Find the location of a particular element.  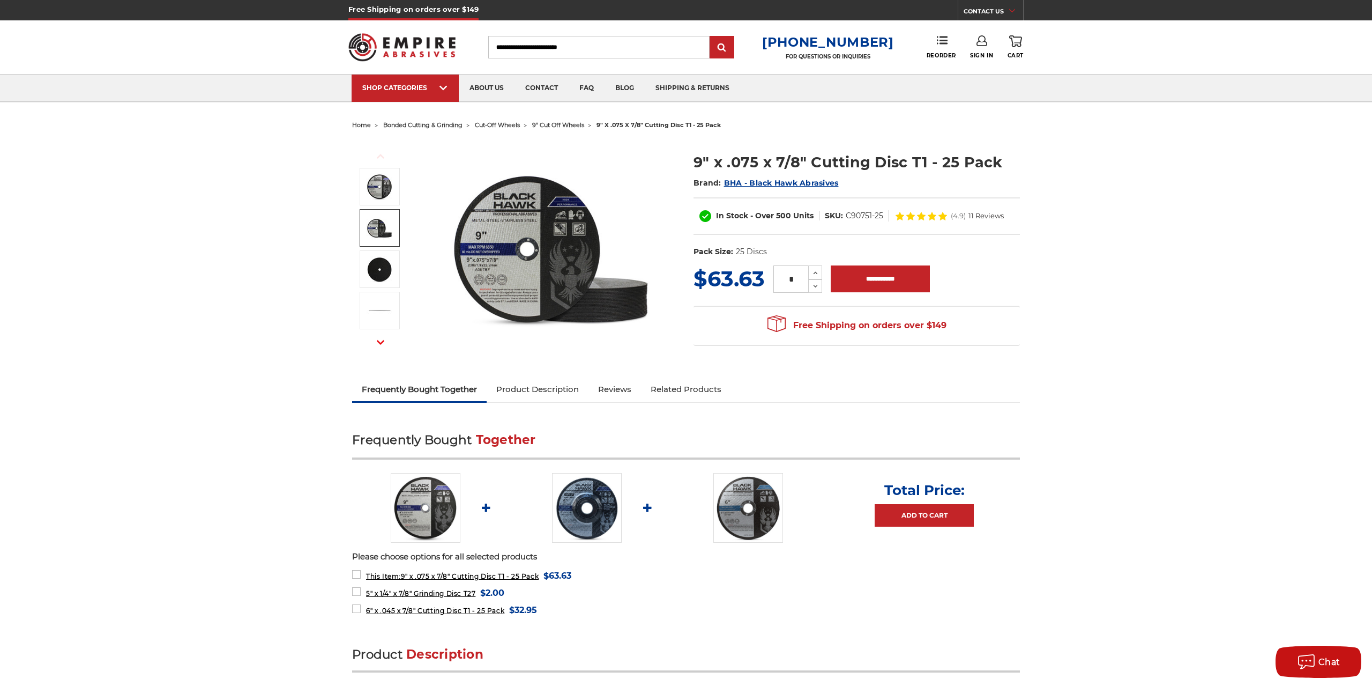

p: Please choose options for all selected products is located at coordinates (686, 556).